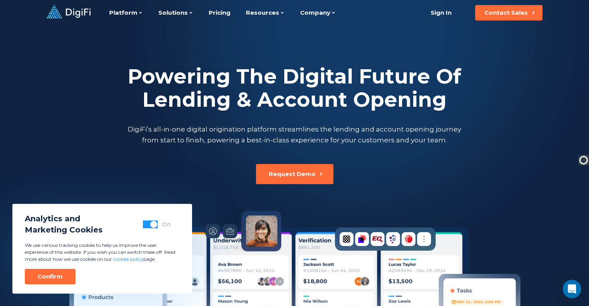  Describe the element at coordinates (295, 135) in the screenshot. I see `p: DigiFi’s all-in-one digital origination platform streamlines the lending and account opening jour...` at that location.